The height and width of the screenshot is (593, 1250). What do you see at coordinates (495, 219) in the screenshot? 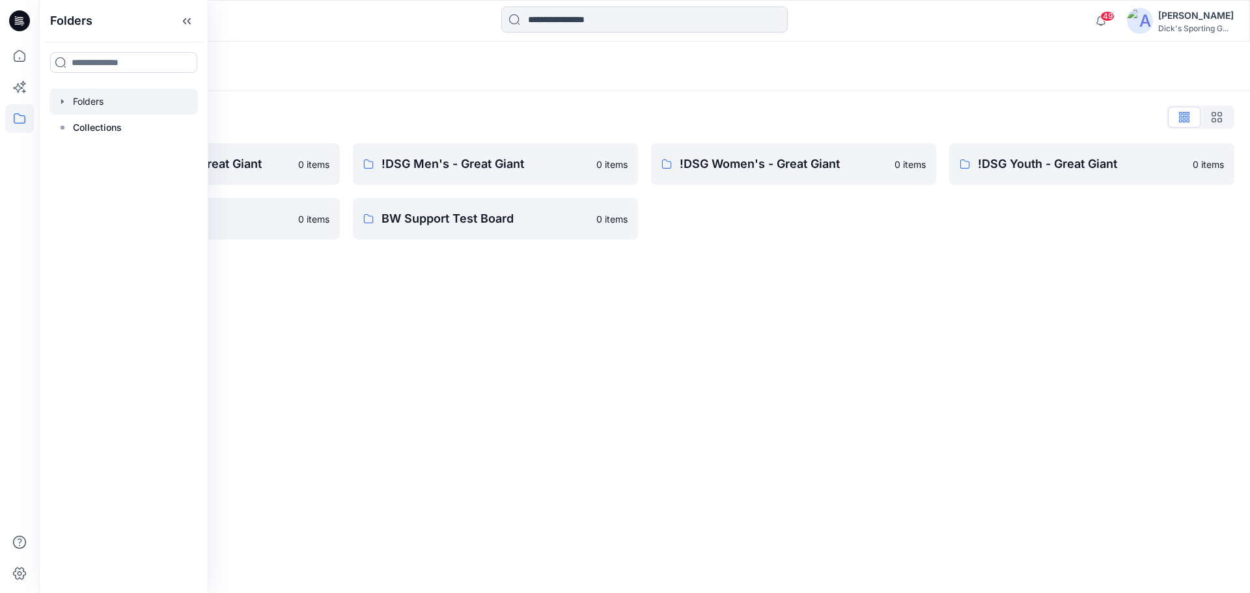
I see `a: BW Support Test Board0 items` at bounding box center [495, 219].